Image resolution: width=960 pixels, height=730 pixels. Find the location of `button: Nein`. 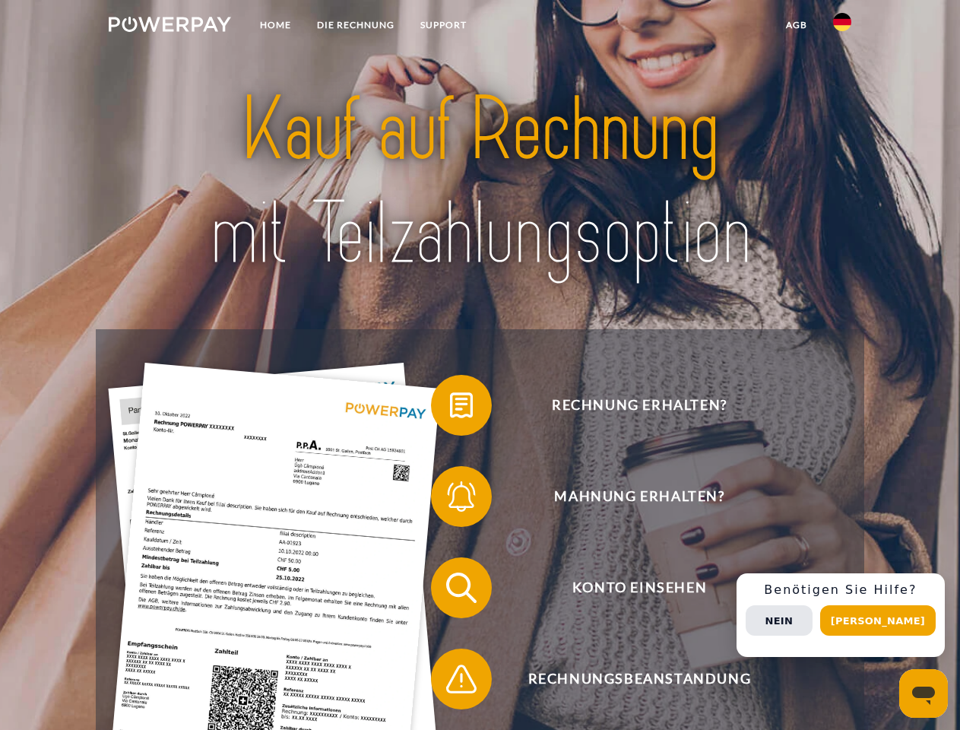

button: Nein is located at coordinates (779, 620).